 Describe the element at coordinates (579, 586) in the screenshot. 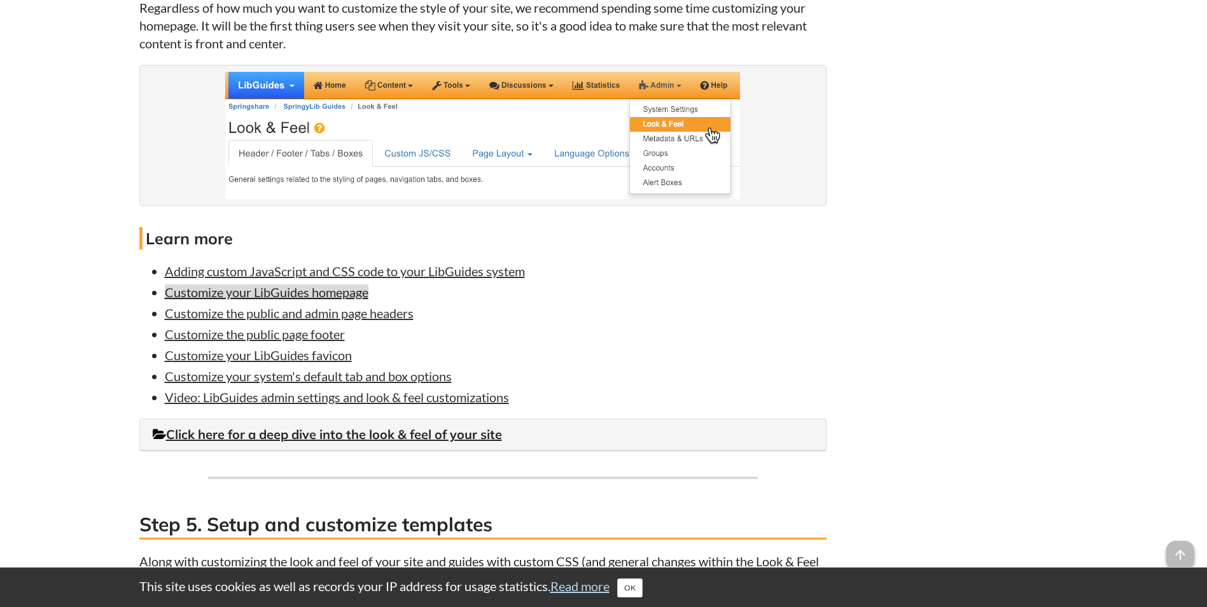

I see `a: Read more` at that location.